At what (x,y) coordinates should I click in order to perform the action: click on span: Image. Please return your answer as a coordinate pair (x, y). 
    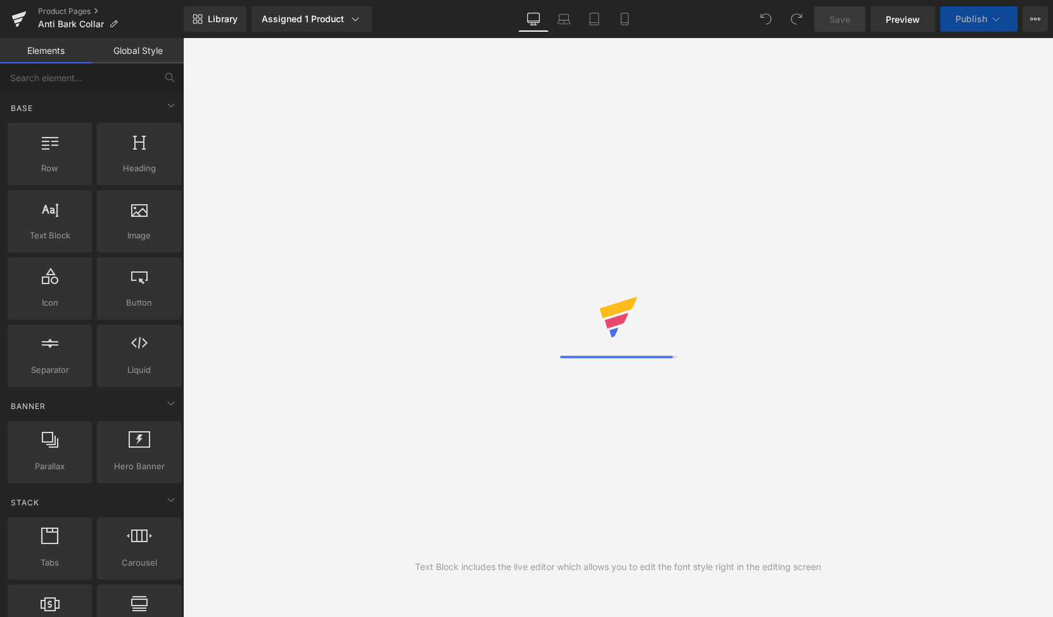
    Looking at the image, I should click on (139, 235).